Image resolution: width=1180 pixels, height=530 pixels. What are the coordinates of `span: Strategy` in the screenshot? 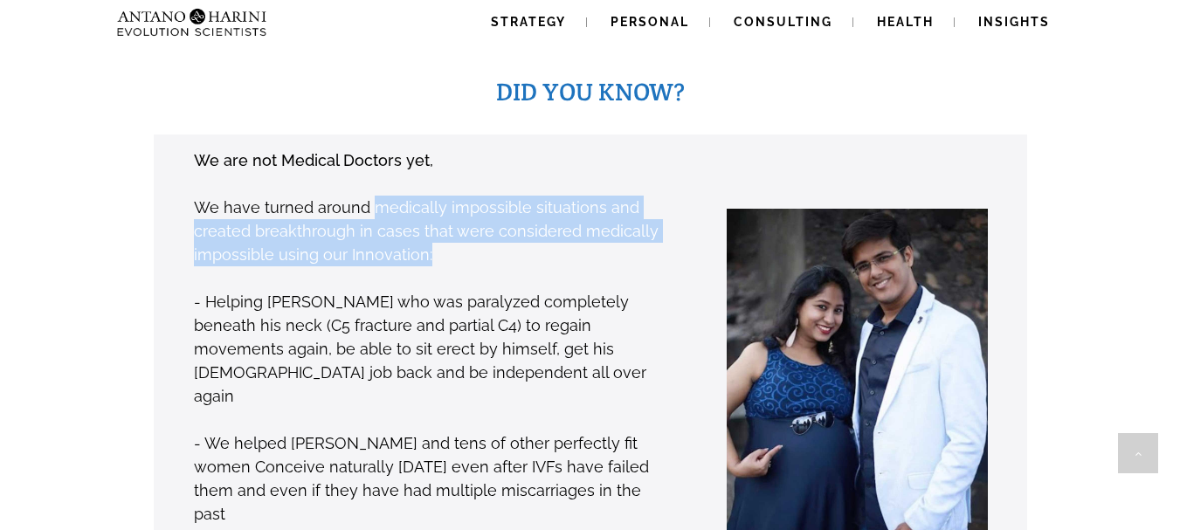 It's located at (528, 22).